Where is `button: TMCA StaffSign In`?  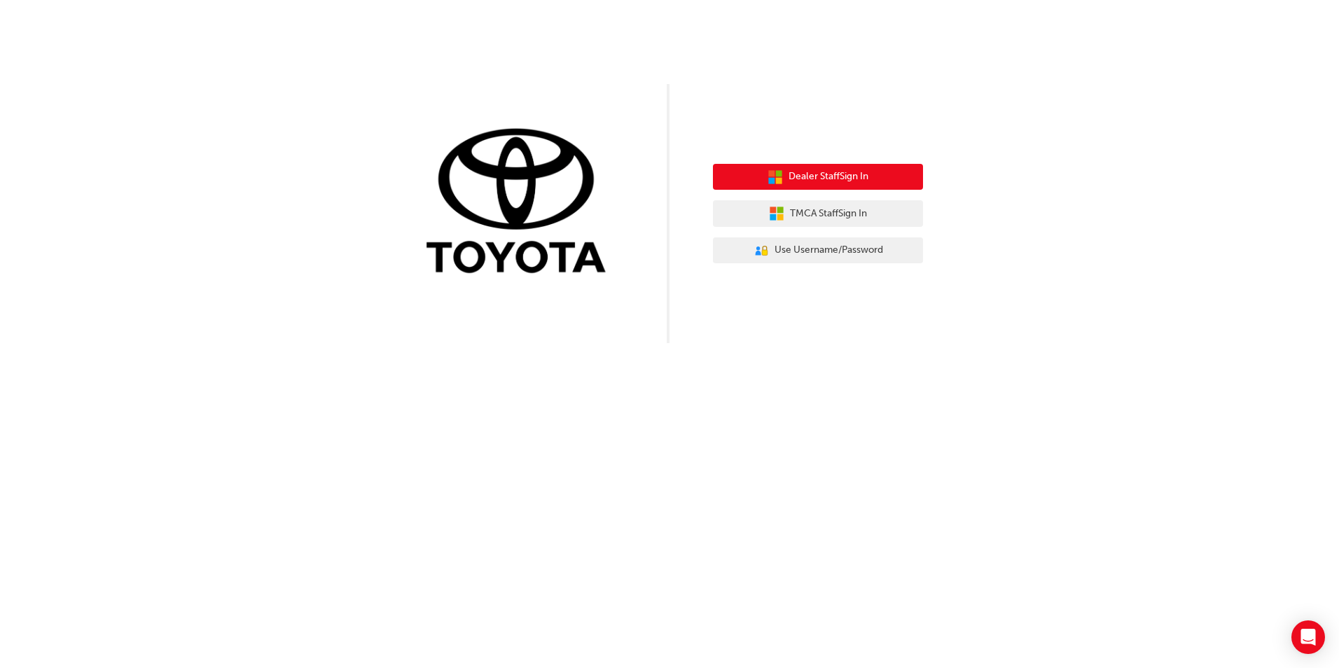
button: TMCA StaffSign In is located at coordinates (818, 214).